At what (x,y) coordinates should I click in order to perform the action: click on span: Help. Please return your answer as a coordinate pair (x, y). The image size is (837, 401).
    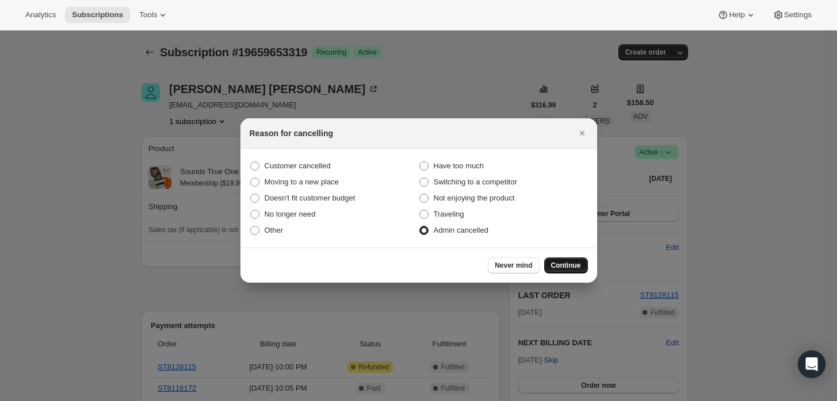
    Looking at the image, I should click on (736, 15).